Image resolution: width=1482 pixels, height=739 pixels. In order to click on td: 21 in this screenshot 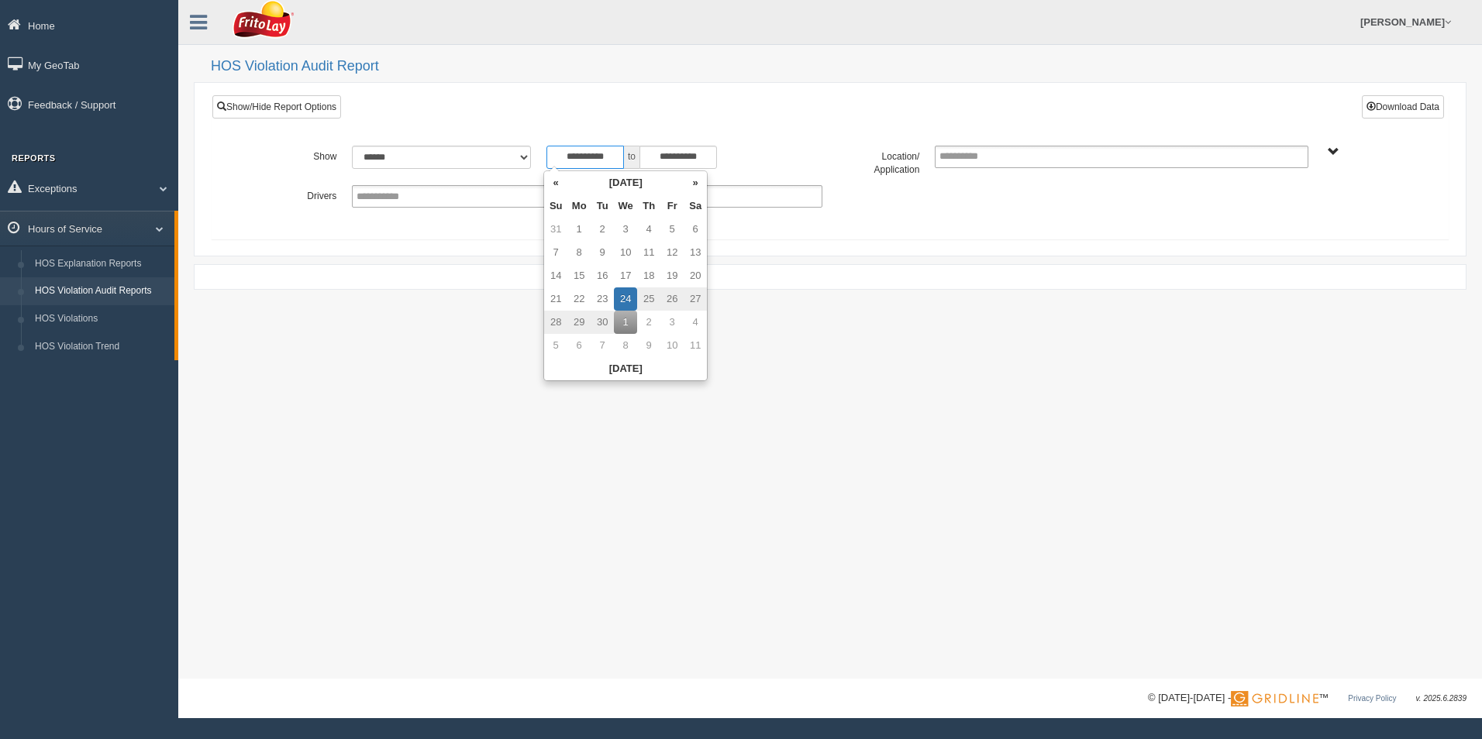, I will do `click(556, 299)`.